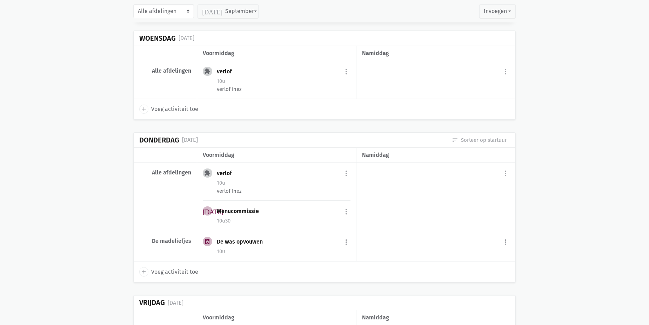  I want to click on div: De madeliefjes, so click(165, 241).